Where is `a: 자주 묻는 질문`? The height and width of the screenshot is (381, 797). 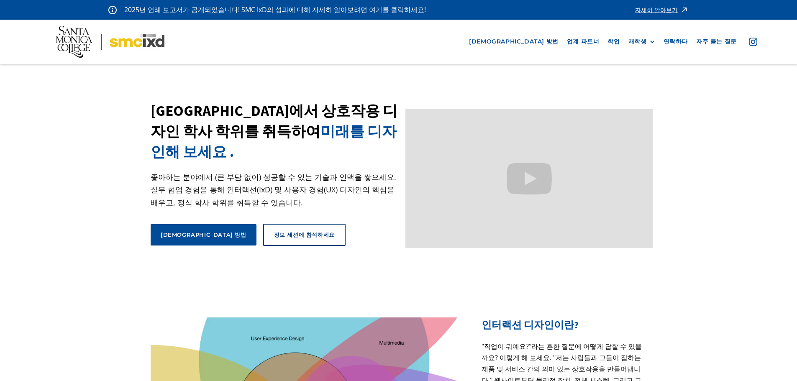 a: 자주 묻는 질문 is located at coordinates (716, 41).